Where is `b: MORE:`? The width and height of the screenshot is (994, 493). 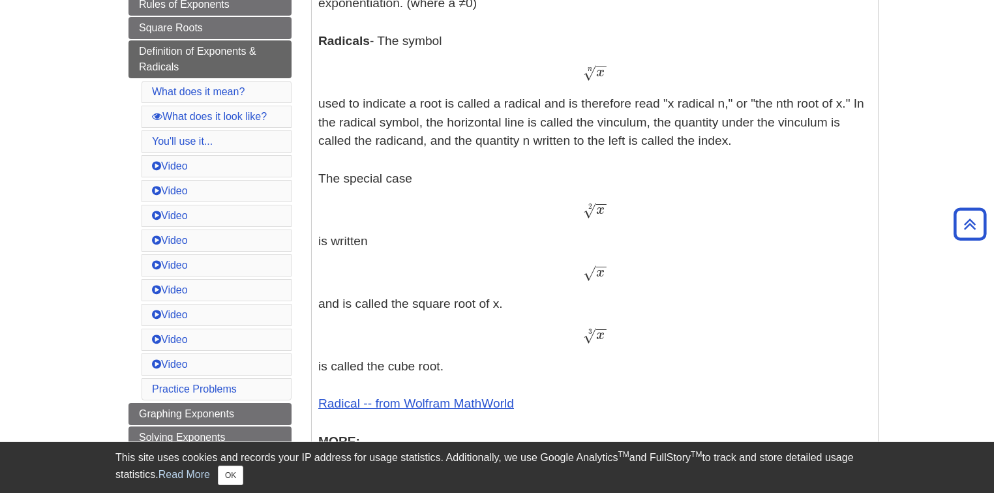
b: MORE: is located at coordinates (339, 441).